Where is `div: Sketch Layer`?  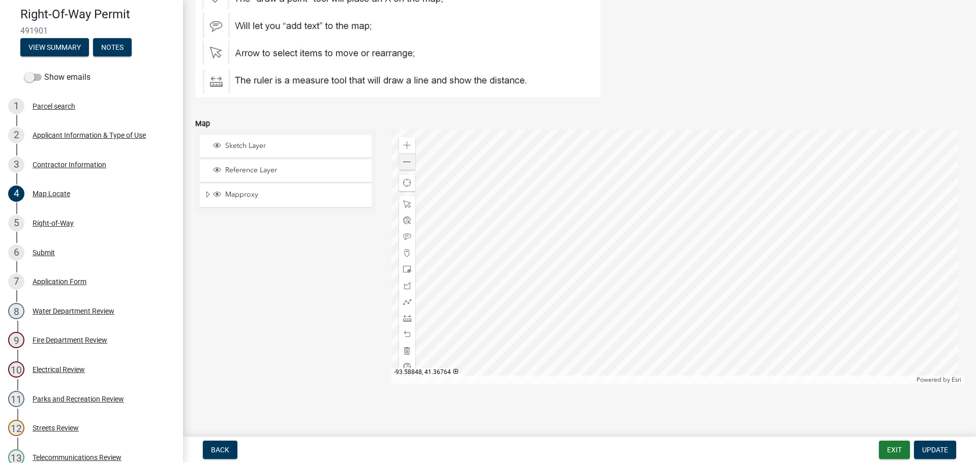 div: Sketch Layer is located at coordinates (290, 146).